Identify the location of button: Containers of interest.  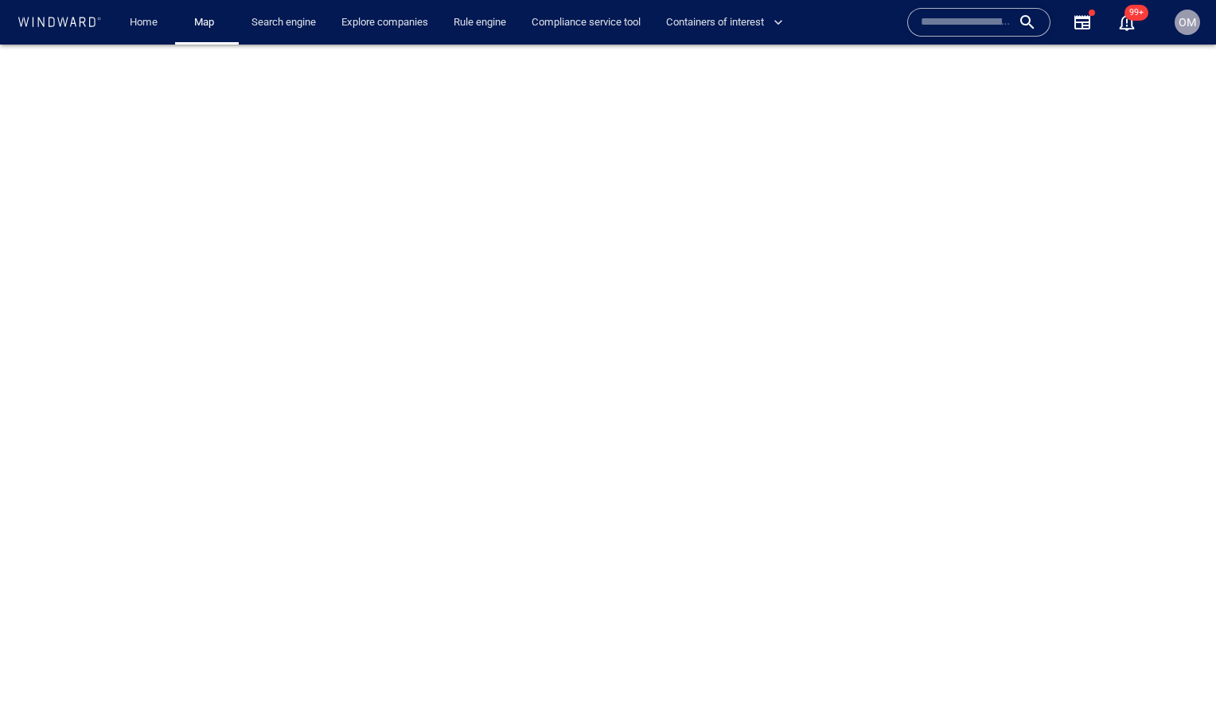
(728, 22).